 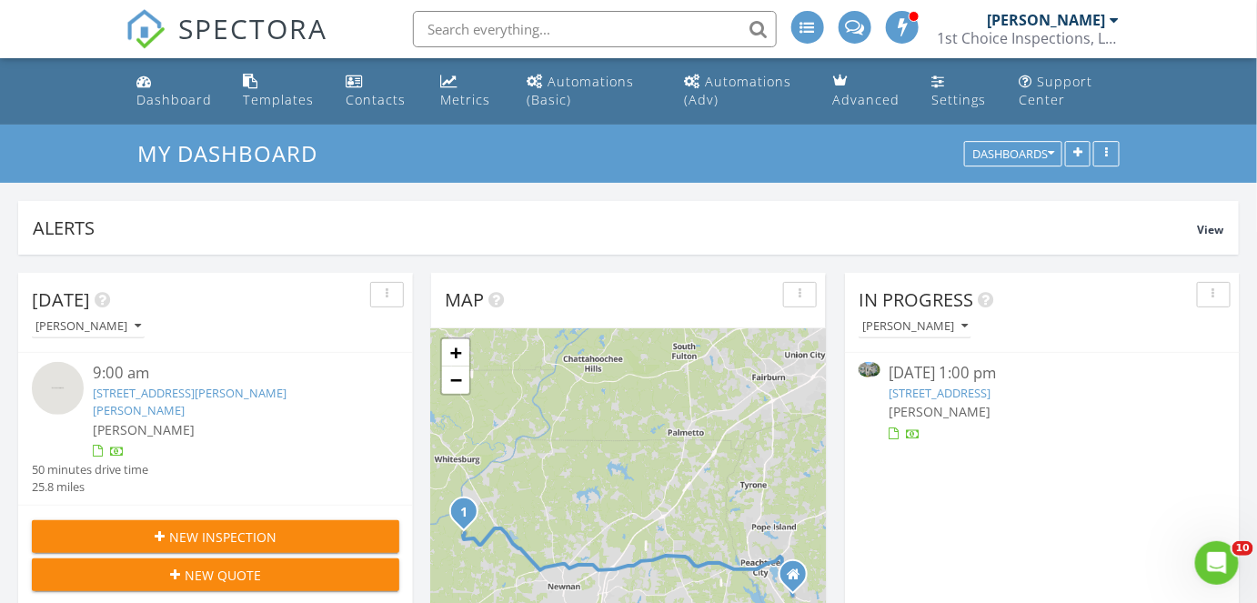 I want to click on button: Dashboards, so click(x=1013, y=155).